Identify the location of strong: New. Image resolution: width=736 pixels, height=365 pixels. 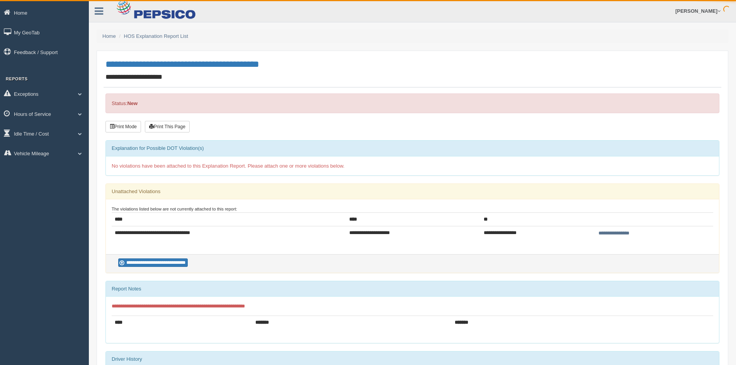
(132, 103).